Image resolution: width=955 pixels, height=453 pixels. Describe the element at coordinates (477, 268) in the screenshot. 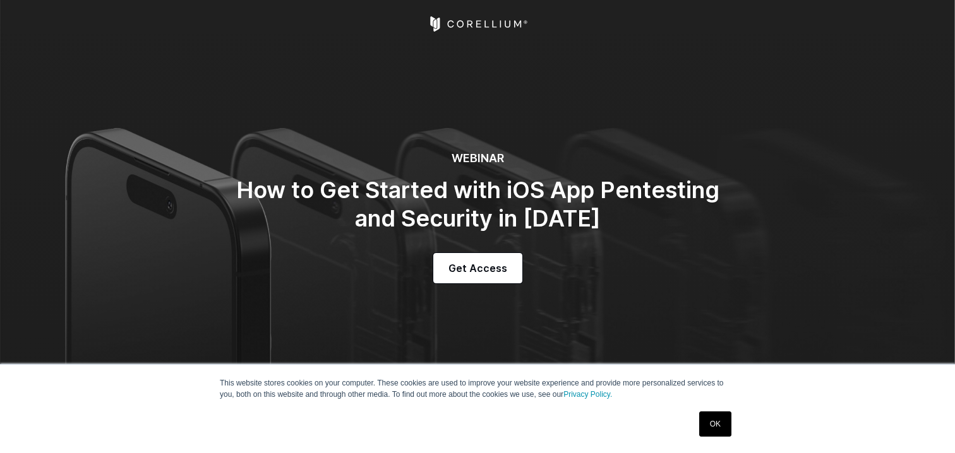

I see `a: Get Access` at that location.